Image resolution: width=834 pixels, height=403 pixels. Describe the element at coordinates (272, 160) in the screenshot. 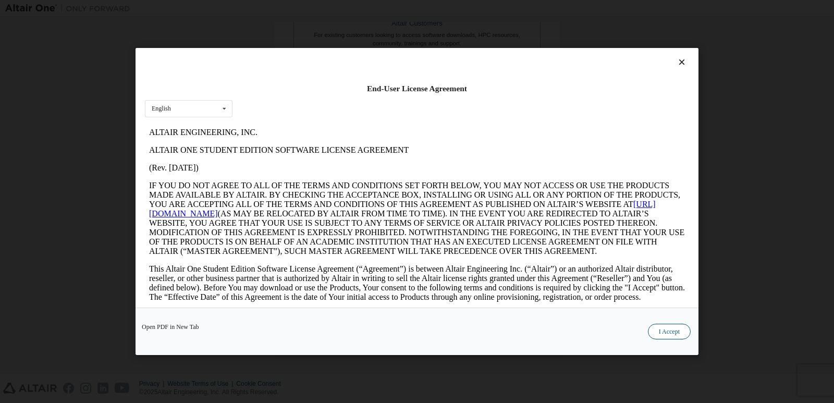

I see `p: This Altair One Student Edition Software License Agreement (“Agreement”) is between Altair Engine...` at that location.